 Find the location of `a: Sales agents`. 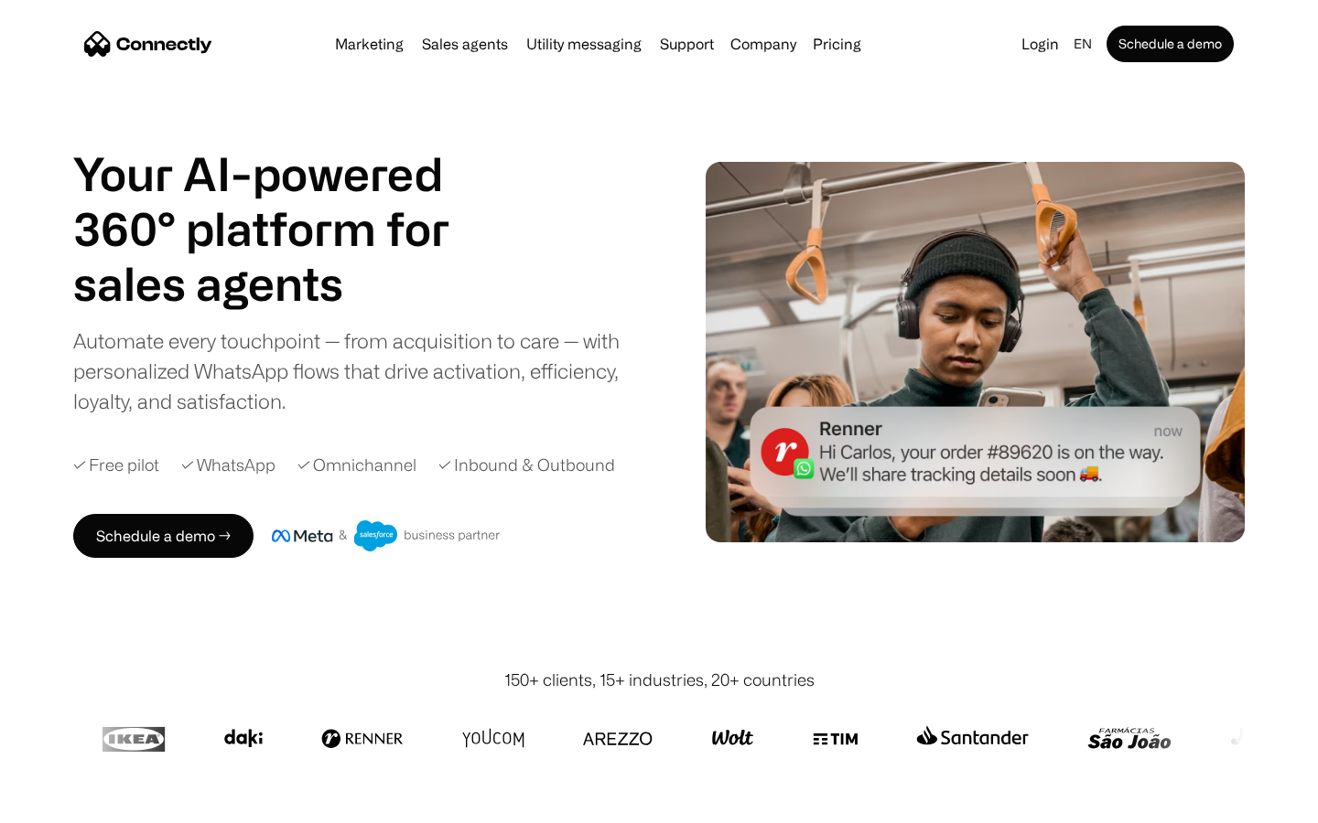

a: Sales agents is located at coordinates (465, 44).